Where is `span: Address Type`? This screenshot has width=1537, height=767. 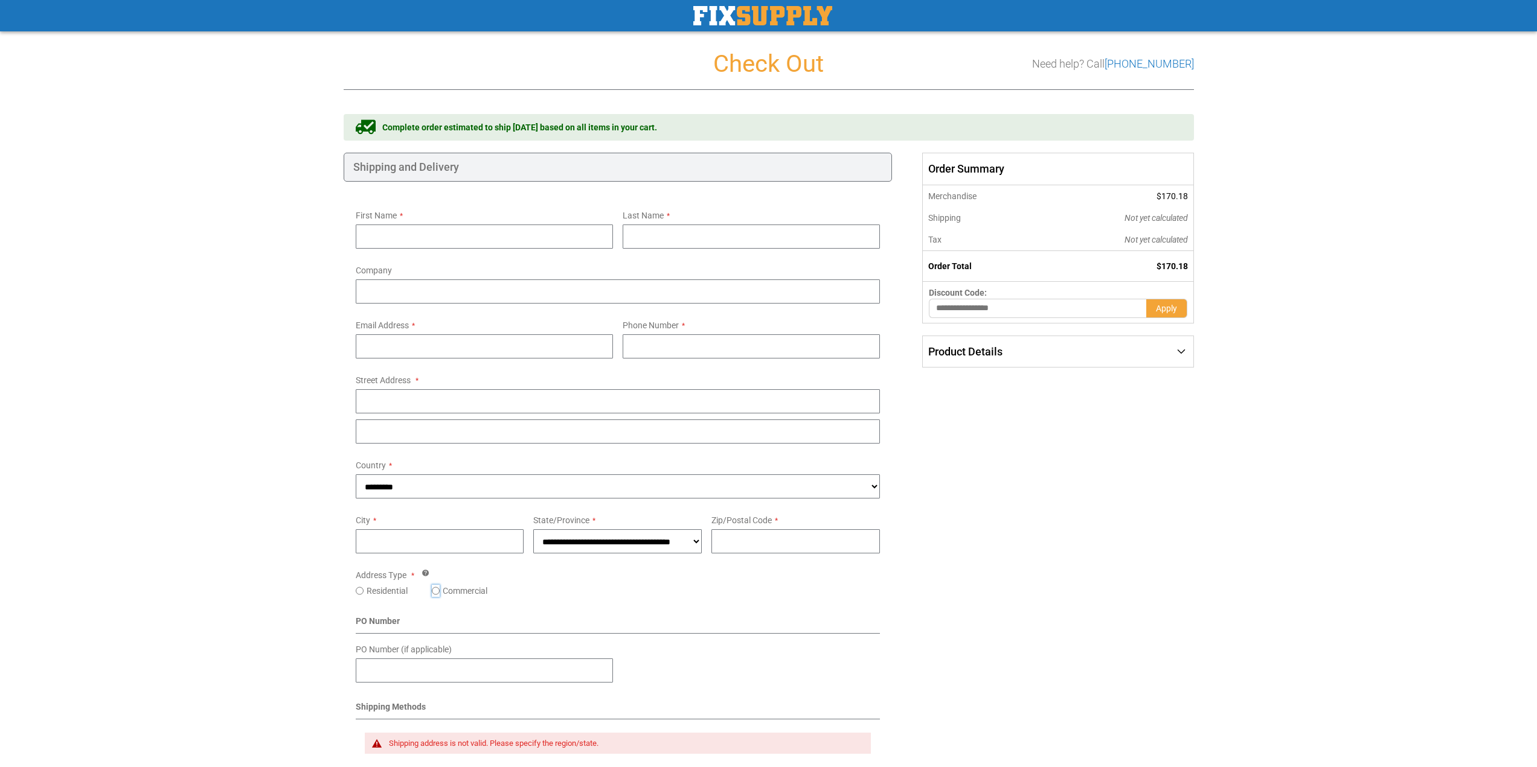
span: Address Type is located at coordinates (381, 575).